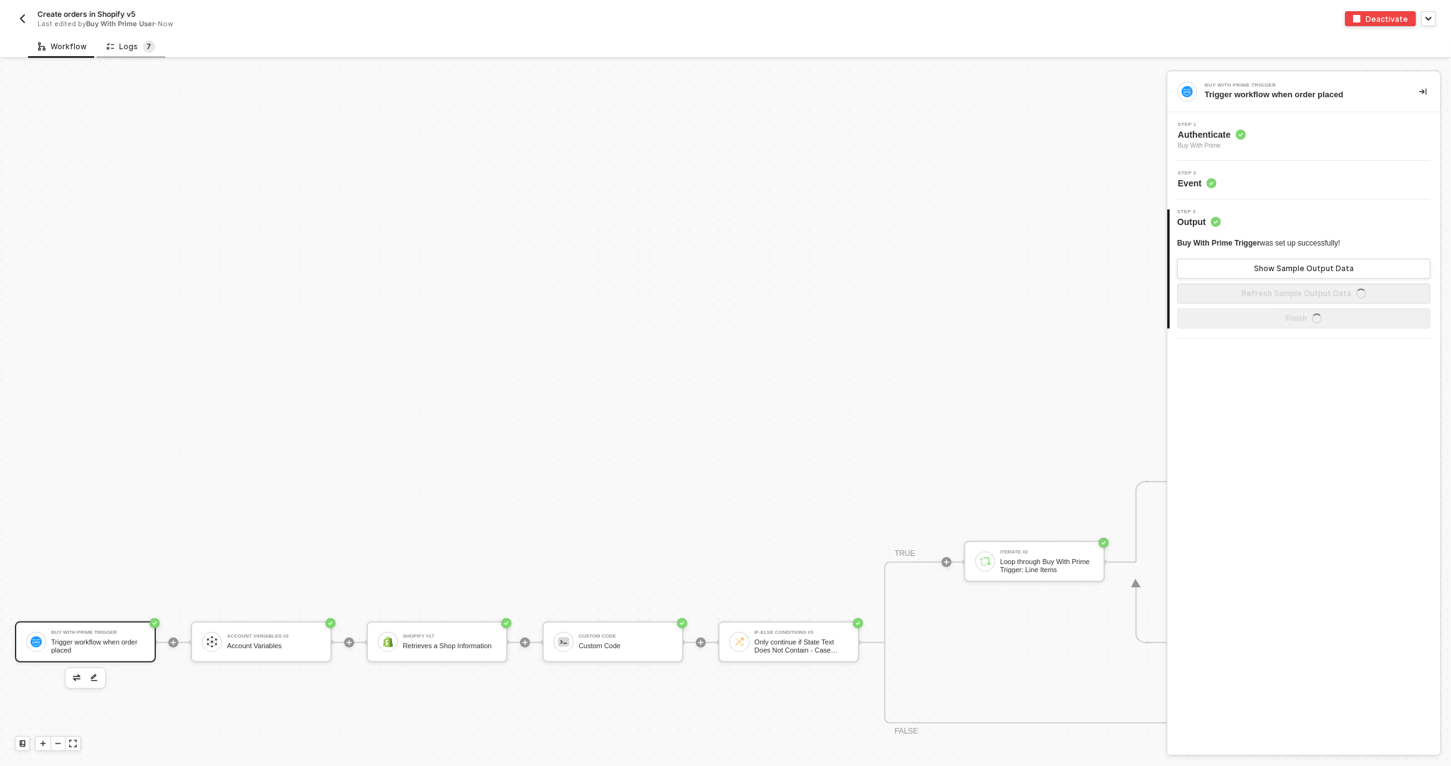 Image resolution: width=1451 pixels, height=766 pixels. What do you see at coordinates (1303, 269) in the screenshot?
I see `div: Step 3Output Buy With Prime Triggerwas set up successfully!Show Sample Output DataRefresh Sample ...` at bounding box center [1303, 269].